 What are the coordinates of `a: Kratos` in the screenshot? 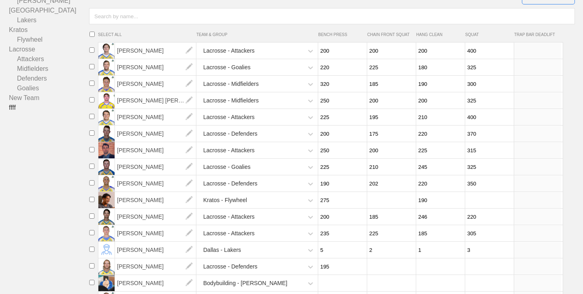 It's located at (49, 30).